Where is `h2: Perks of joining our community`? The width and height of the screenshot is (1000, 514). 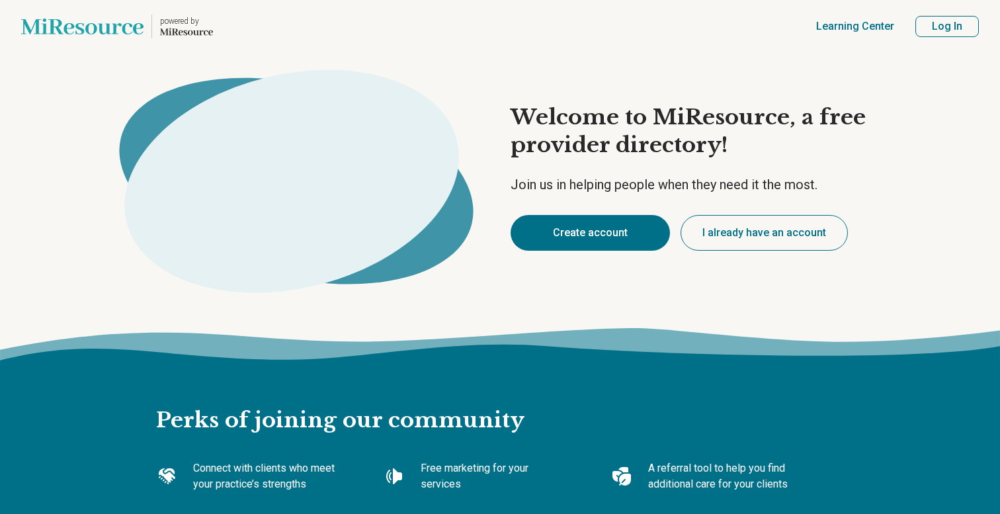
h2: Perks of joining our community is located at coordinates (500, 400).